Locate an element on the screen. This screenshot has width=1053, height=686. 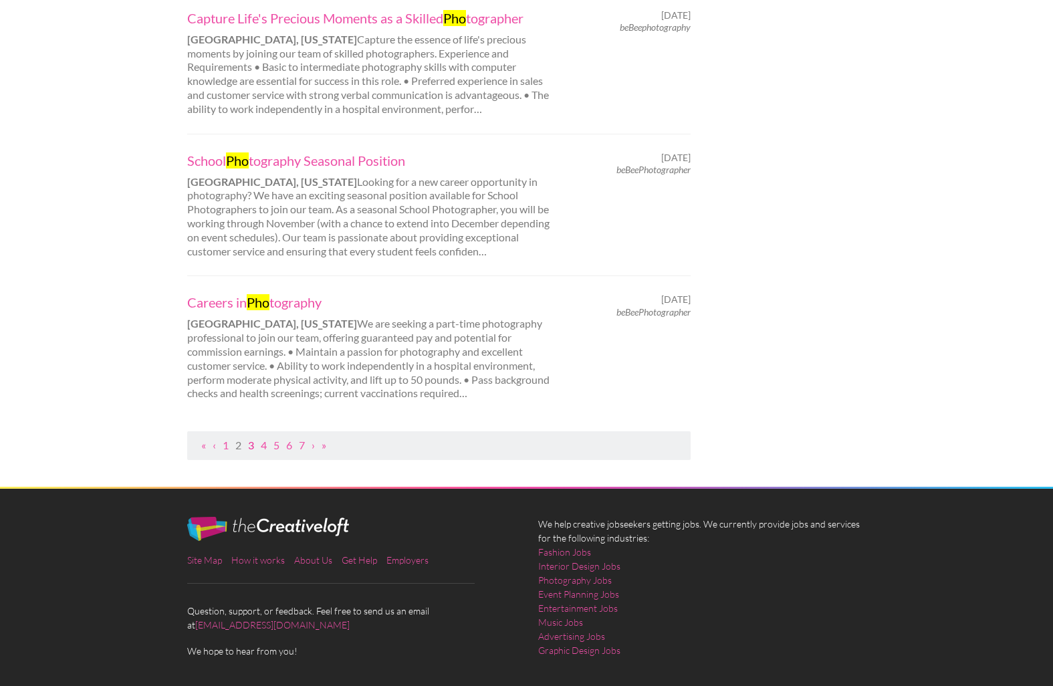
img: The Creative Loft is located at coordinates (268, 529).